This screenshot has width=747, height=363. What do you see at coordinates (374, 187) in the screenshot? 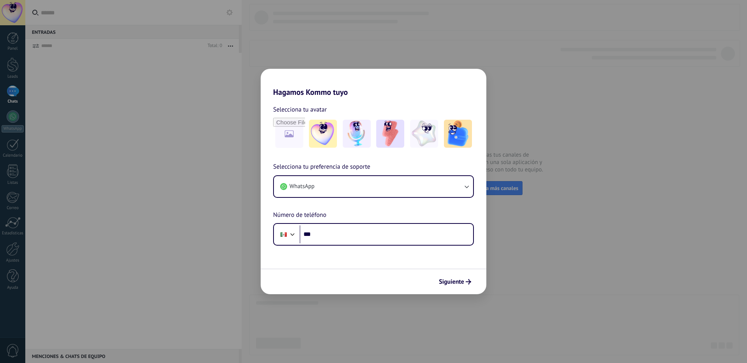
I see `button: WhatsApp` at bounding box center [374, 187].